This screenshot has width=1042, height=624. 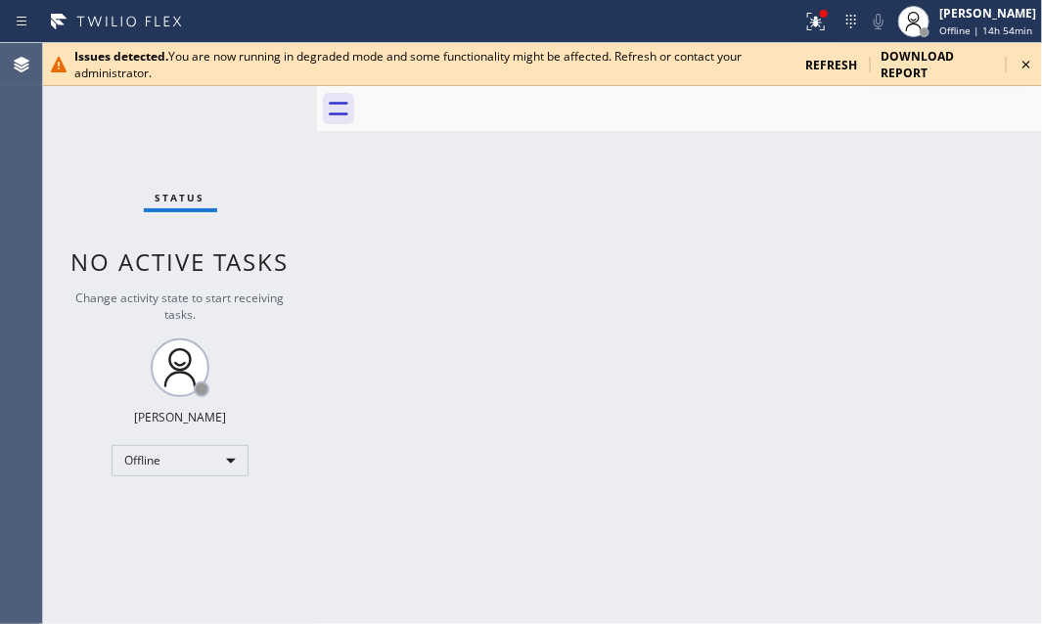 I want to click on b: Issues detected., so click(x=121, y=56).